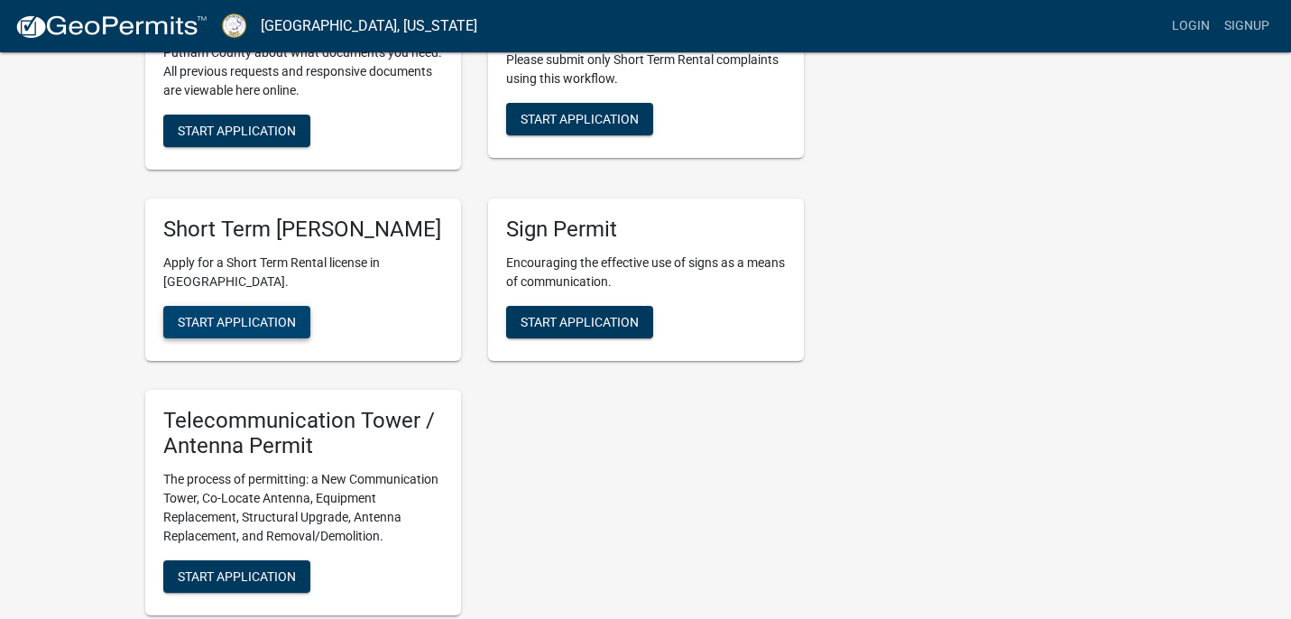 The image size is (1291, 619). Describe the element at coordinates (303, 508) in the screenshot. I see `p: The process of permitting: a New Communication Tower, Co-Locate Antenna, Equipment Replacement, S...` at that location.